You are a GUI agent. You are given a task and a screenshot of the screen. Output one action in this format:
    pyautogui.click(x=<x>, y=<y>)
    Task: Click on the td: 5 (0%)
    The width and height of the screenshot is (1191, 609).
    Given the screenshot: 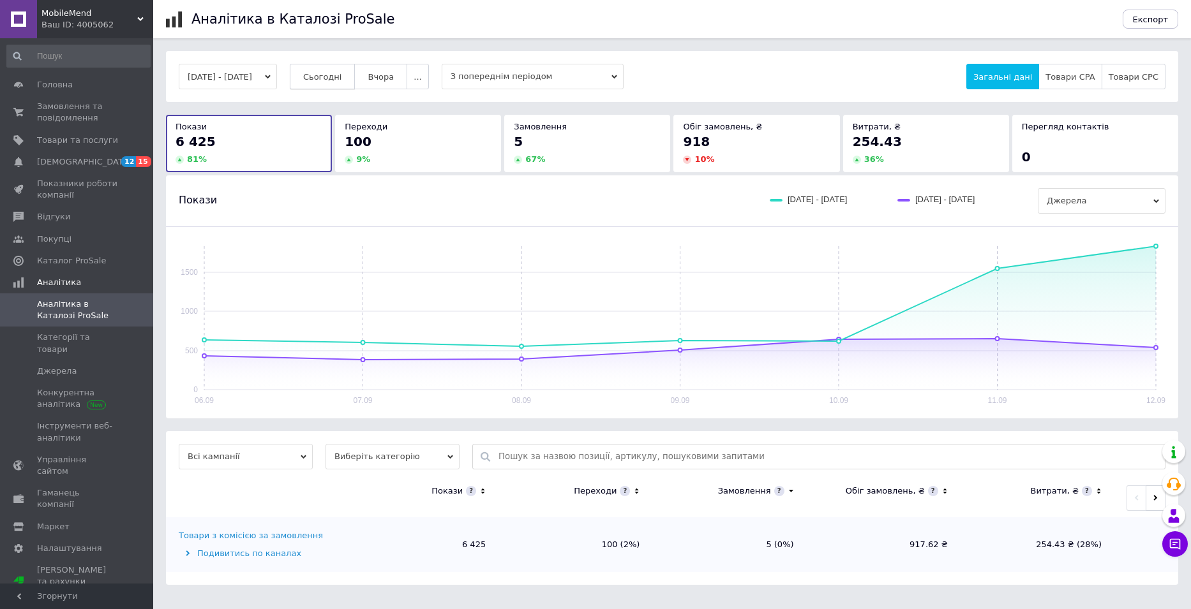 What is the action you would take?
    pyautogui.click(x=729, y=545)
    